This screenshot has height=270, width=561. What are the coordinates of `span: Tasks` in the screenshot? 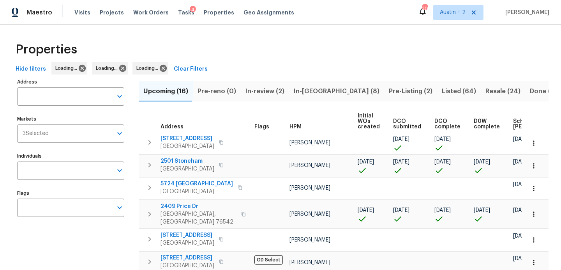 It's located at (186, 12).